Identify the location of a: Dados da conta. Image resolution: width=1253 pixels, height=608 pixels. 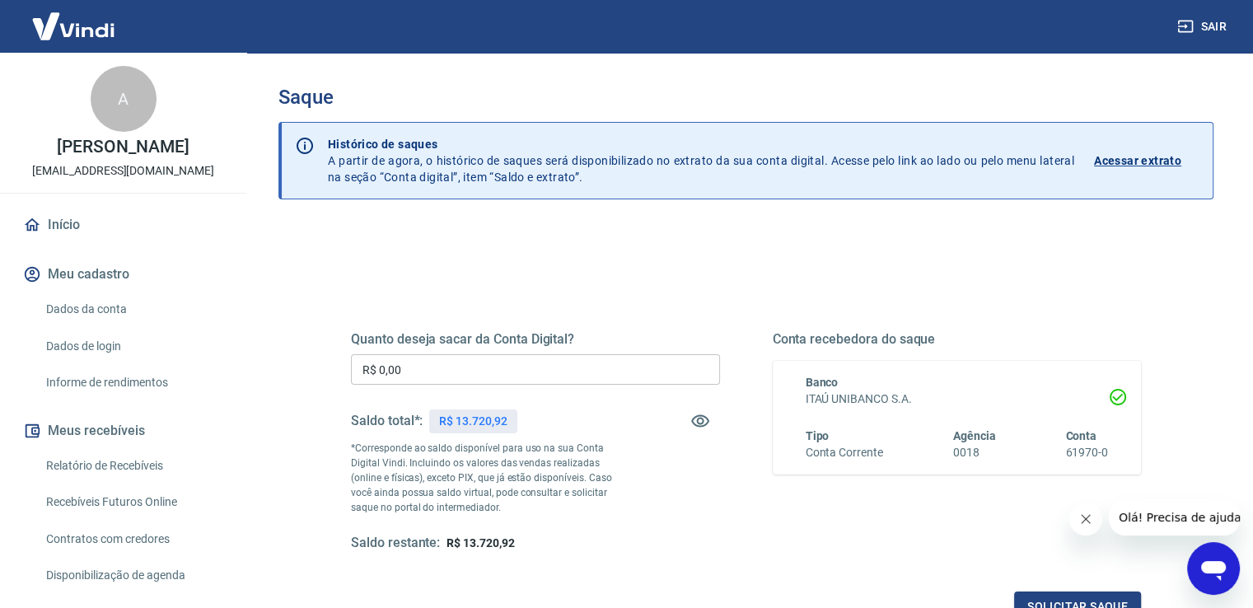
(133, 309).